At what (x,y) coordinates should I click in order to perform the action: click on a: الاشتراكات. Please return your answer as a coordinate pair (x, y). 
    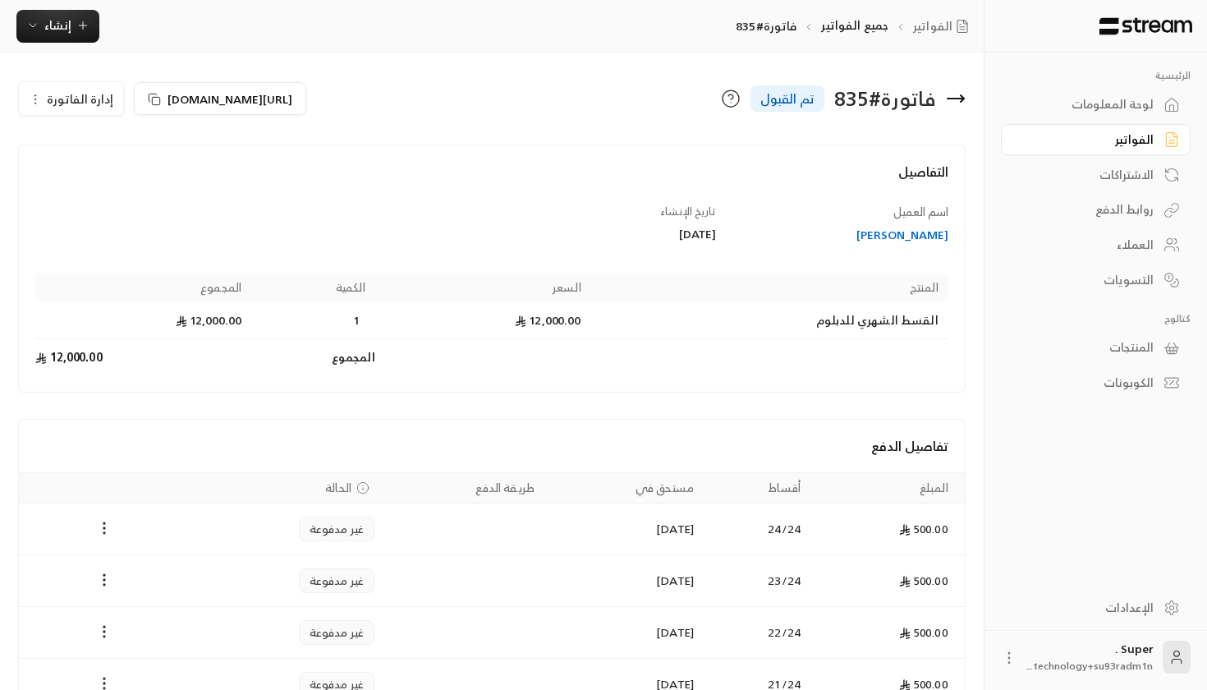
    Looking at the image, I should click on (1095, 174).